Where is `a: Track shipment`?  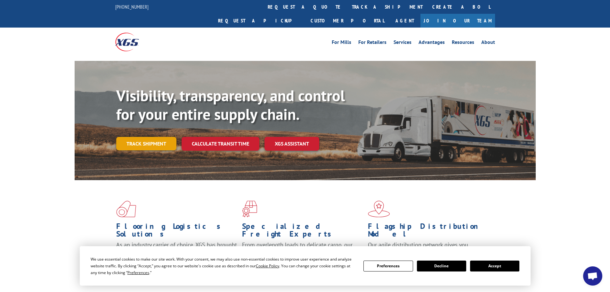
a: Track shipment is located at coordinates (146, 143).